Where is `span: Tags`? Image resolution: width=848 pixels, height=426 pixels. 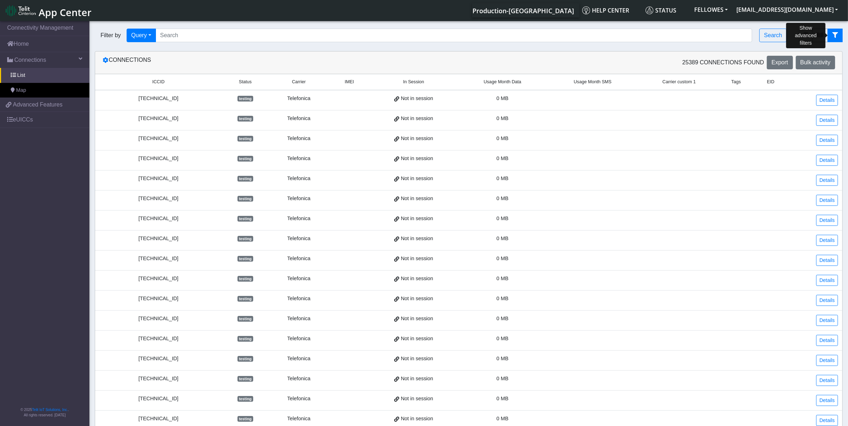
span: Tags is located at coordinates (736, 82).